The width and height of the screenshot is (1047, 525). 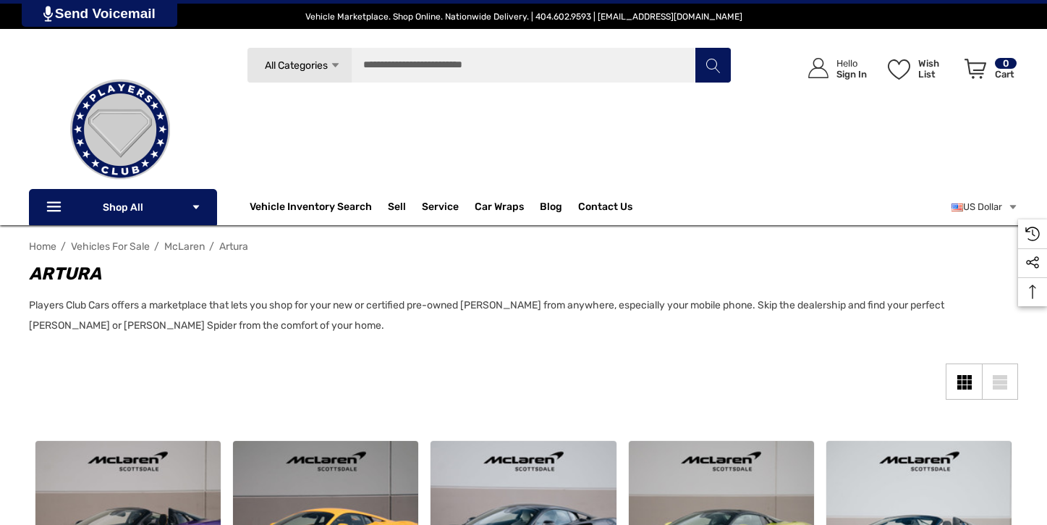 What do you see at coordinates (1000, 381) in the screenshot?
I see `a: List View` at bounding box center [1000, 381].